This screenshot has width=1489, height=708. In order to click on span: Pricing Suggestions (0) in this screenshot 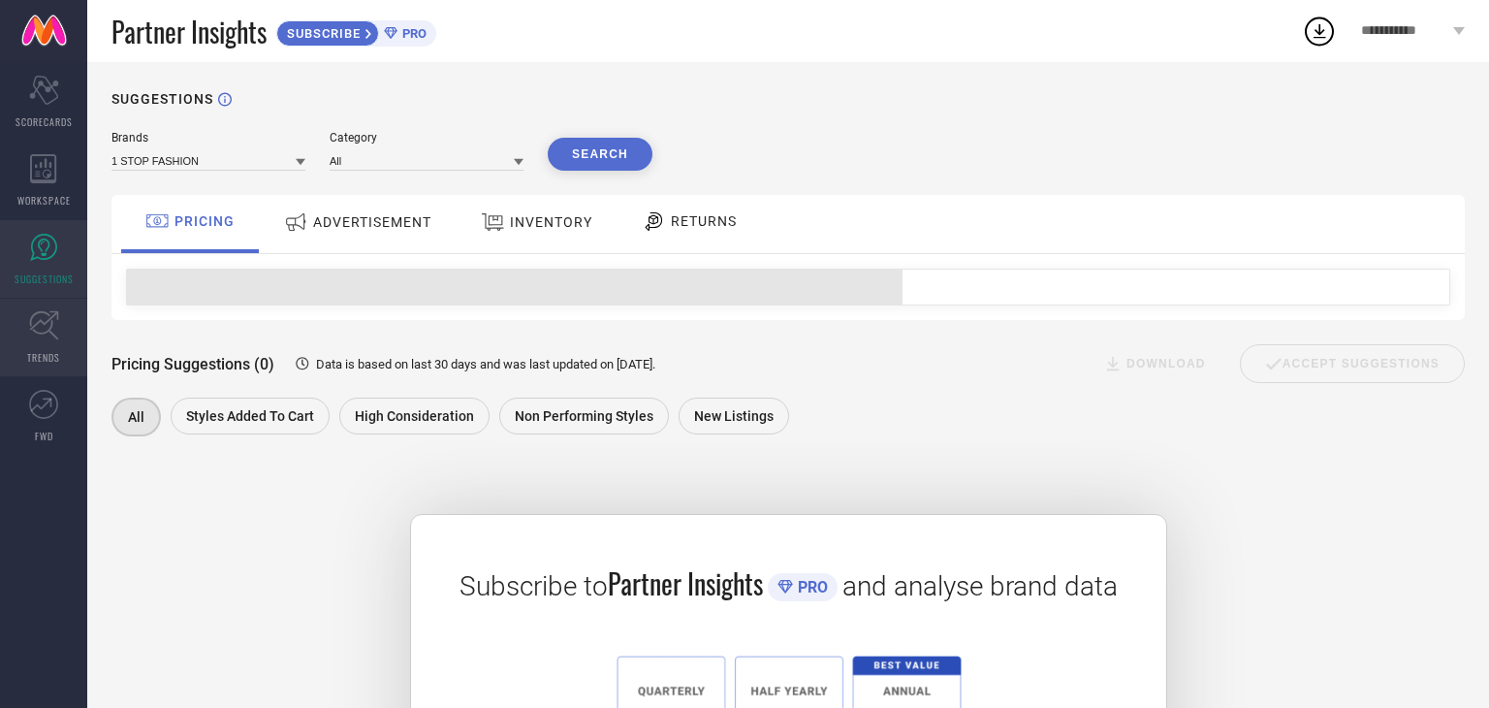, I will do `click(193, 363)`.